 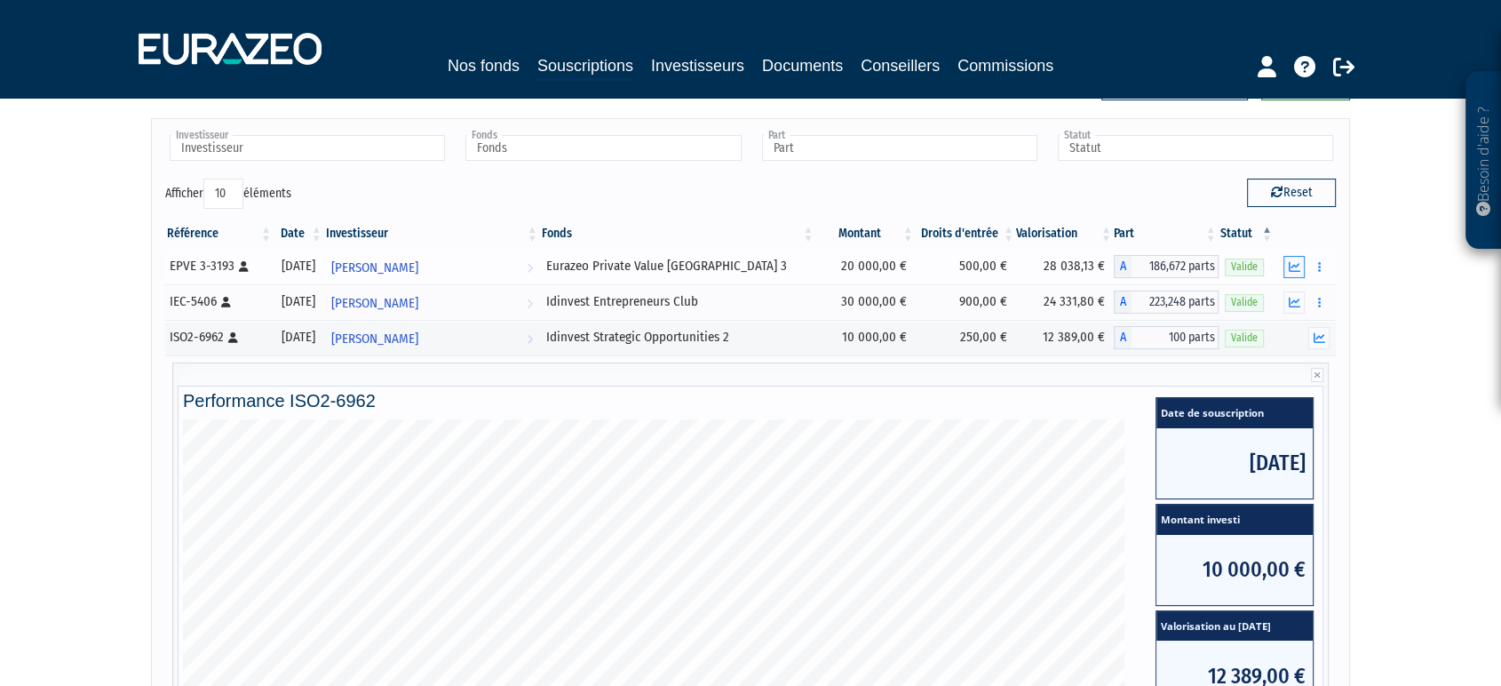 What do you see at coordinates (697, 66) in the screenshot?
I see `a: Investisseurs` at bounding box center [697, 66].